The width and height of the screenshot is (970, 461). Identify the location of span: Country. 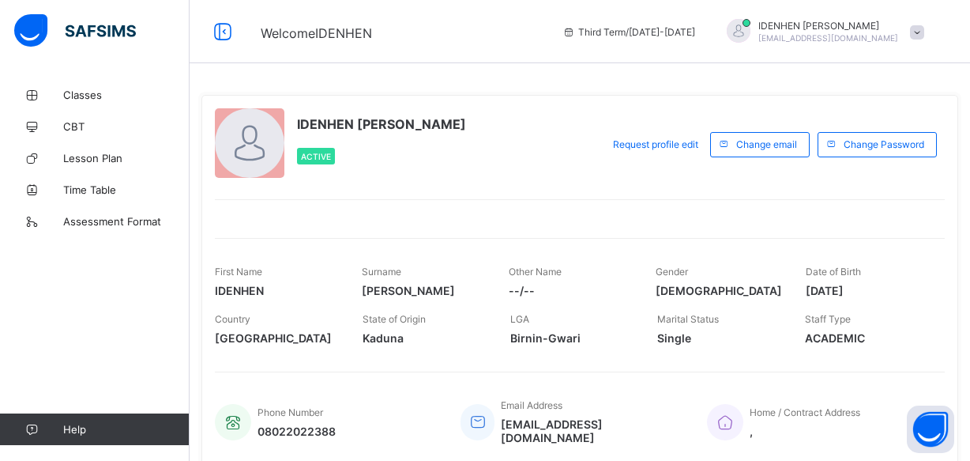
(232, 318).